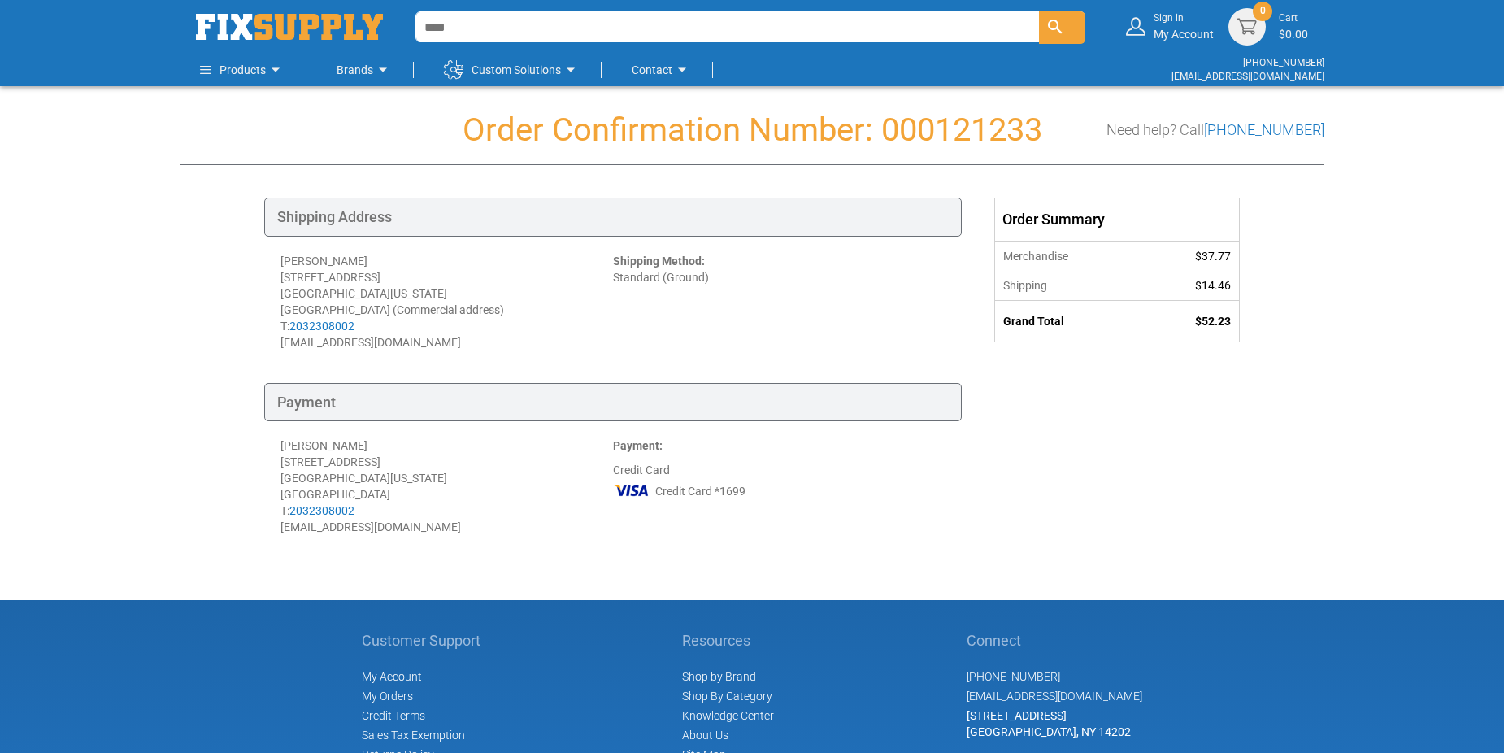 This screenshot has width=1504, height=753. Describe the element at coordinates (662, 70) in the screenshot. I see `a: Contact` at that location.